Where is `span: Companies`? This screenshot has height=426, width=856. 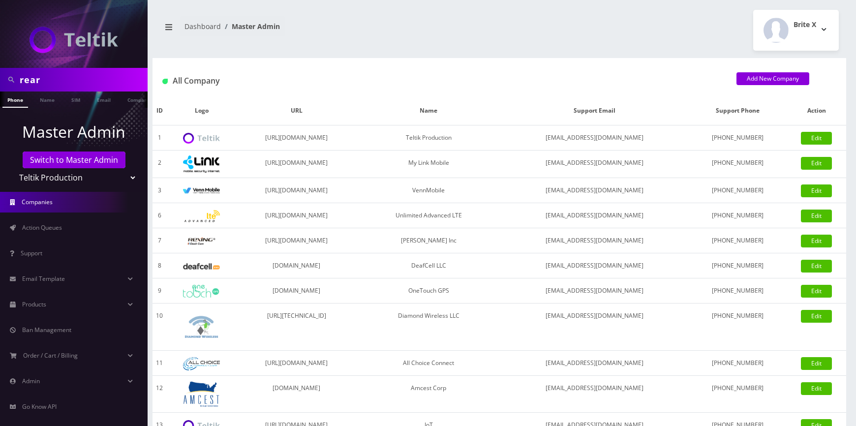
span: Companies is located at coordinates (37, 202).